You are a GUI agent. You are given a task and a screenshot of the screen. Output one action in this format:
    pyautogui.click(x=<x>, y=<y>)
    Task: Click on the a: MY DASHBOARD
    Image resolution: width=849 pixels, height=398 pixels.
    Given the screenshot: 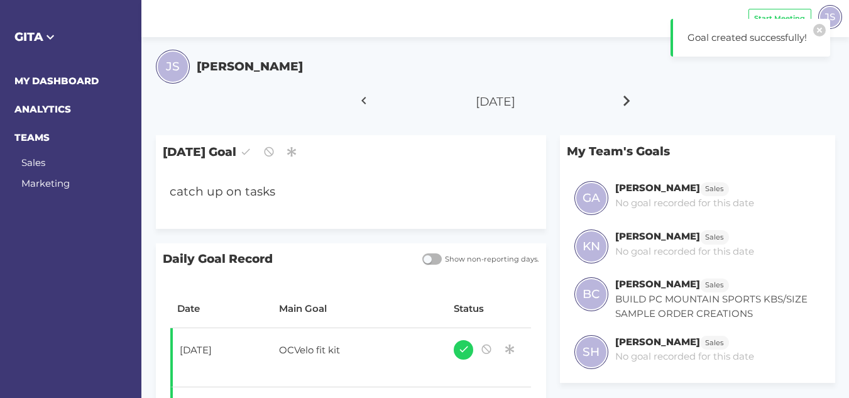 What is the action you would take?
    pyautogui.click(x=57, y=80)
    